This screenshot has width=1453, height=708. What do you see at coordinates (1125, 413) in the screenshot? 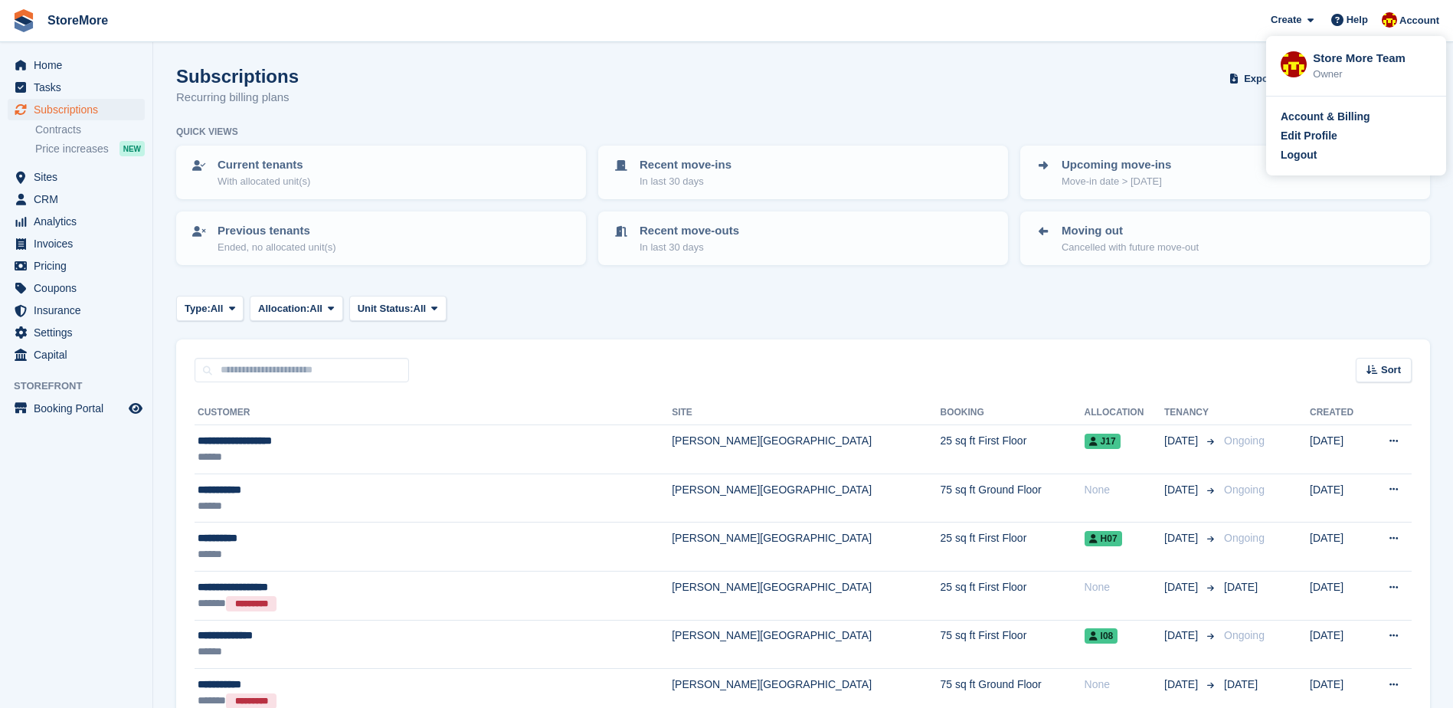
I see `th: Allocation` at bounding box center [1125, 413].